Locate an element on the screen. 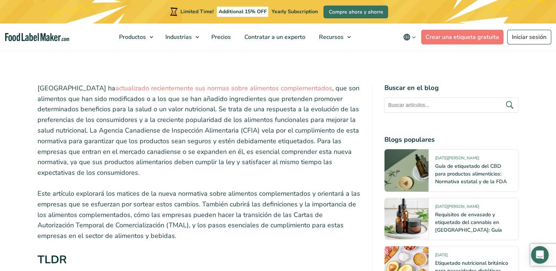 This screenshot has width=556, height=271. input: Buscar artículos... is located at coordinates (451, 105).